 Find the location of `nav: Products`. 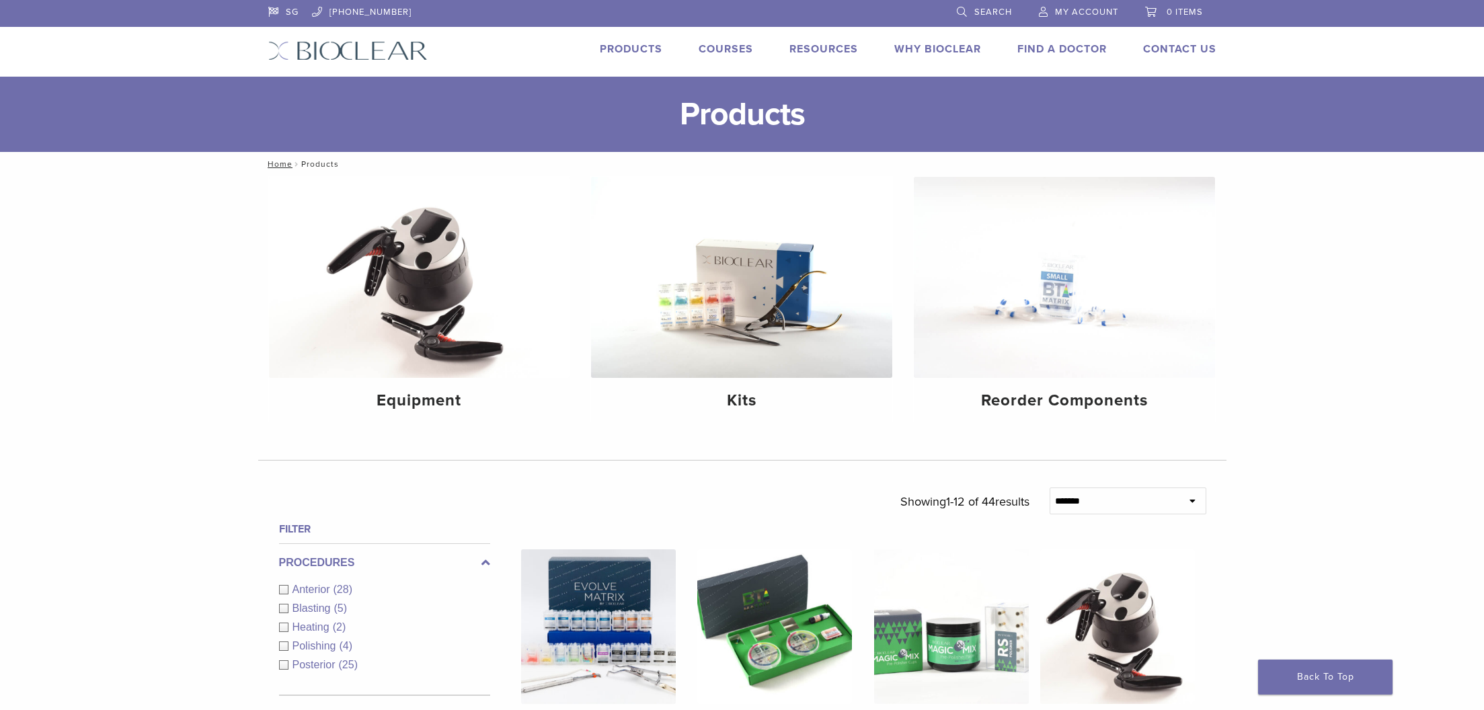

nav: Products is located at coordinates (742, 164).